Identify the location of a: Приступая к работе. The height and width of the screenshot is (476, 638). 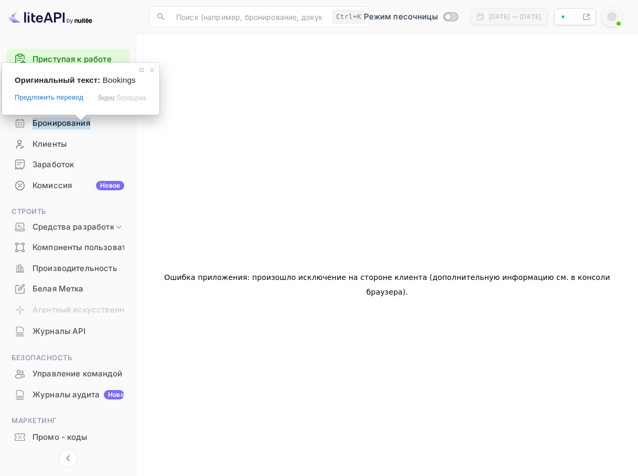
(78, 59).